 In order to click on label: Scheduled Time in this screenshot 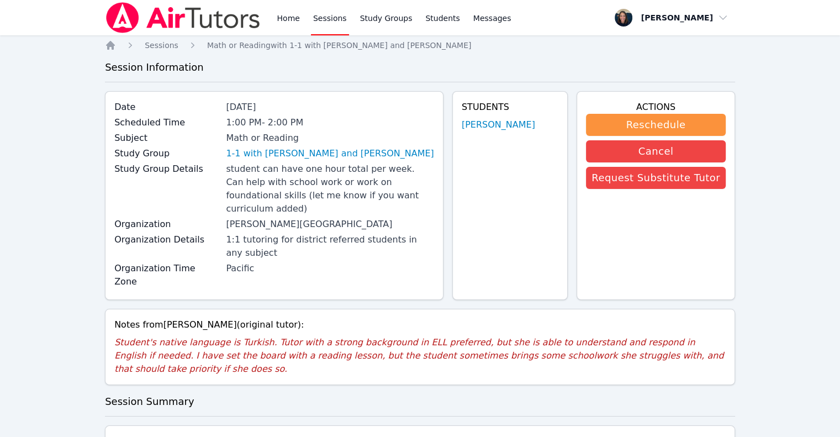, I will do `click(167, 123)`.